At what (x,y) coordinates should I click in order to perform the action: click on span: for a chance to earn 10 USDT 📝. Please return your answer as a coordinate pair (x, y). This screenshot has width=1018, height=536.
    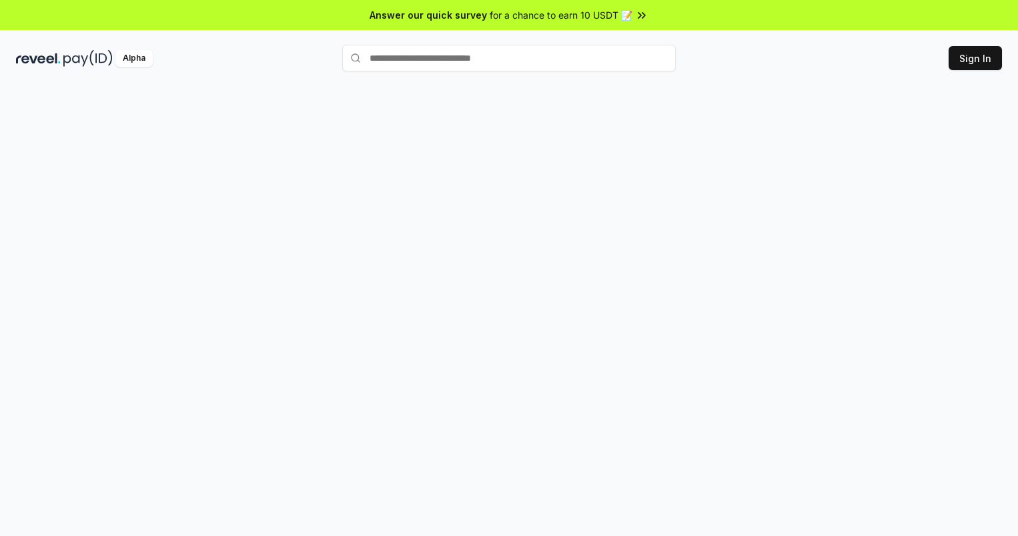
    Looking at the image, I should click on (561, 15).